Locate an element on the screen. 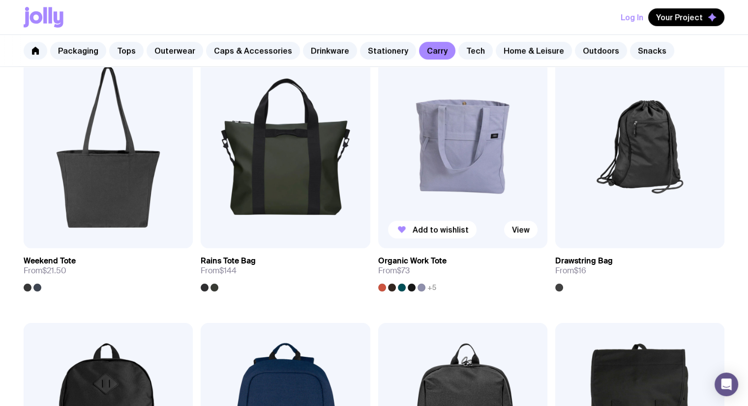  a: Packaging is located at coordinates (78, 51).